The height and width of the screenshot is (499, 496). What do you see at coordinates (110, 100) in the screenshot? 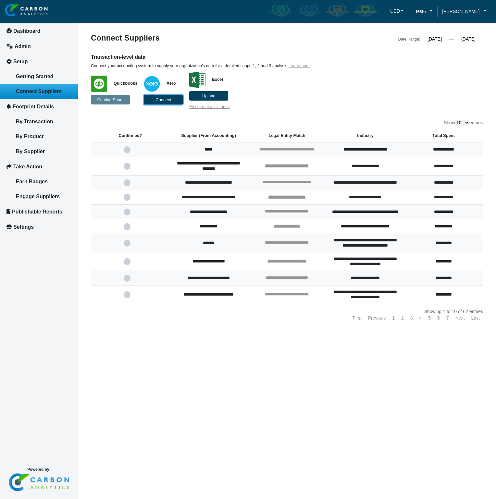
I see `button: Coming Soon!` at bounding box center [110, 100].